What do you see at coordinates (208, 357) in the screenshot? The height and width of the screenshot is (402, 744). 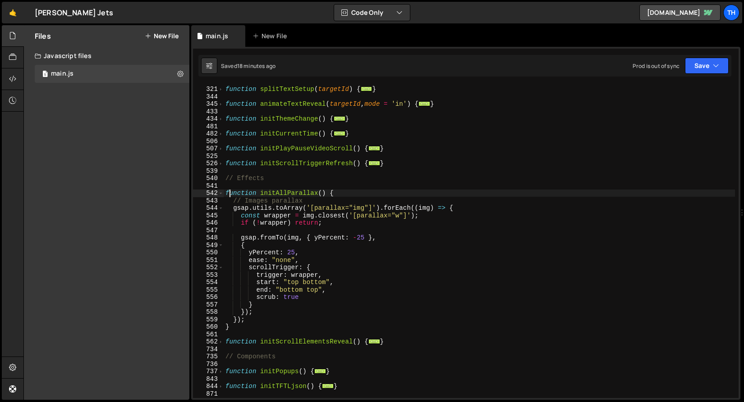 I see `div: 735` at bounding box center [208, 357].